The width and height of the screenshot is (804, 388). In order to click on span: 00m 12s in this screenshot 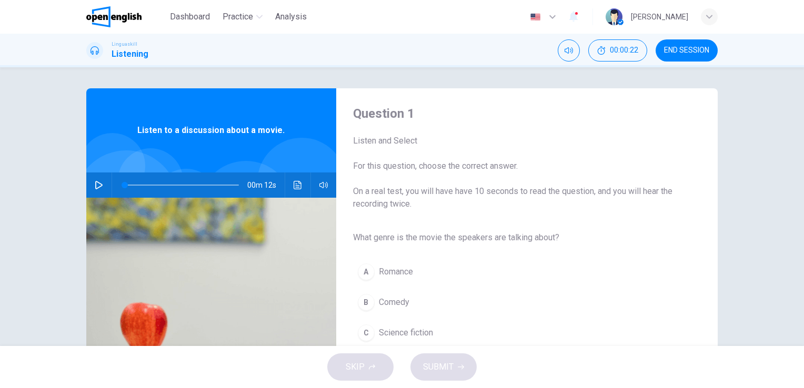, I will do `click(266, 185)`.